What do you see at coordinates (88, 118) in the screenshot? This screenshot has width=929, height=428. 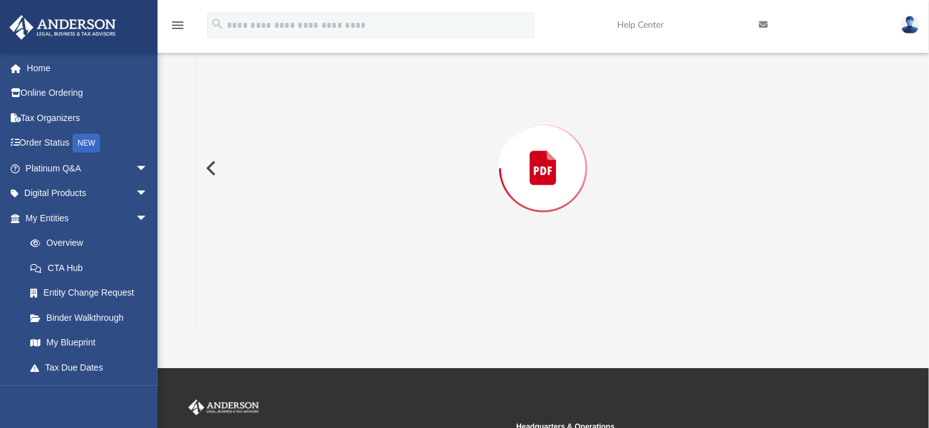 I see `a: Tax Organizers` at bounding box center [88, 118].